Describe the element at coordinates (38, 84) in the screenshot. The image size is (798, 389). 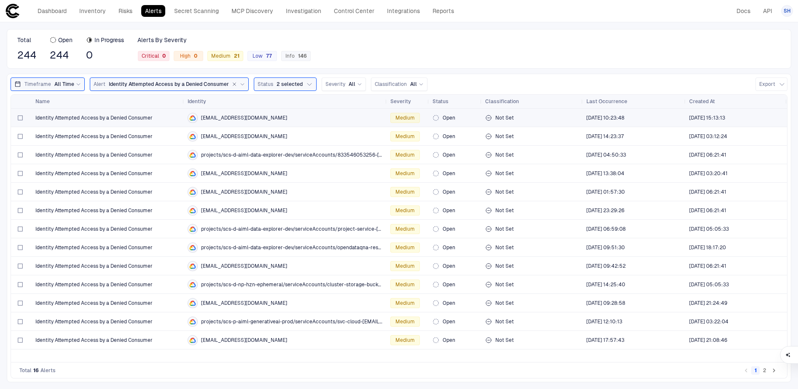
I see `span: Timeframe` at that location.